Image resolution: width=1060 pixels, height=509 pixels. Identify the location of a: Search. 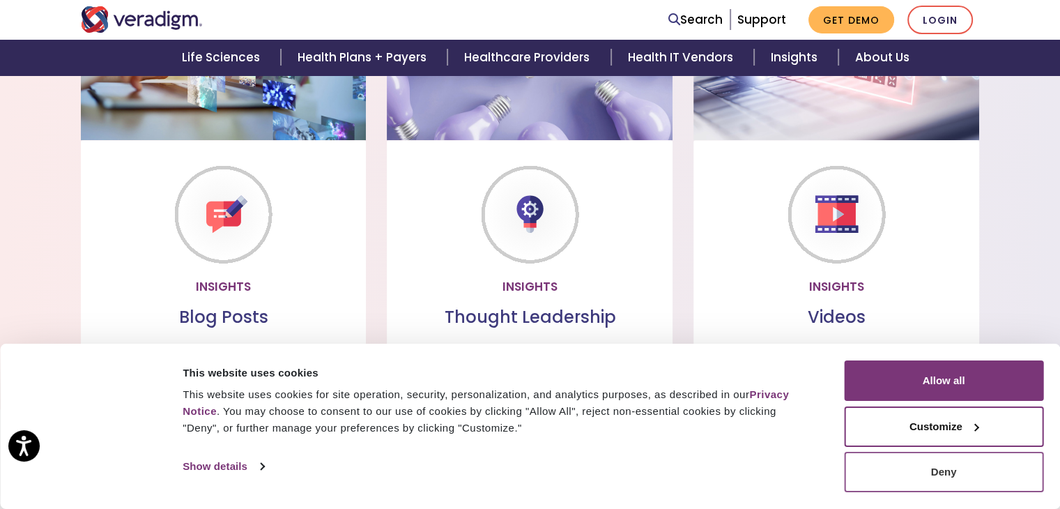
(695, 20).